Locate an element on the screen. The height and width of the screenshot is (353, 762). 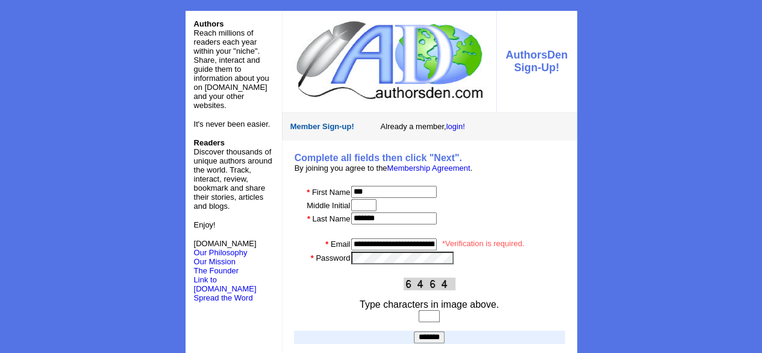
img: This Is CAPTCHA Image is located at coordinates (430, 283).